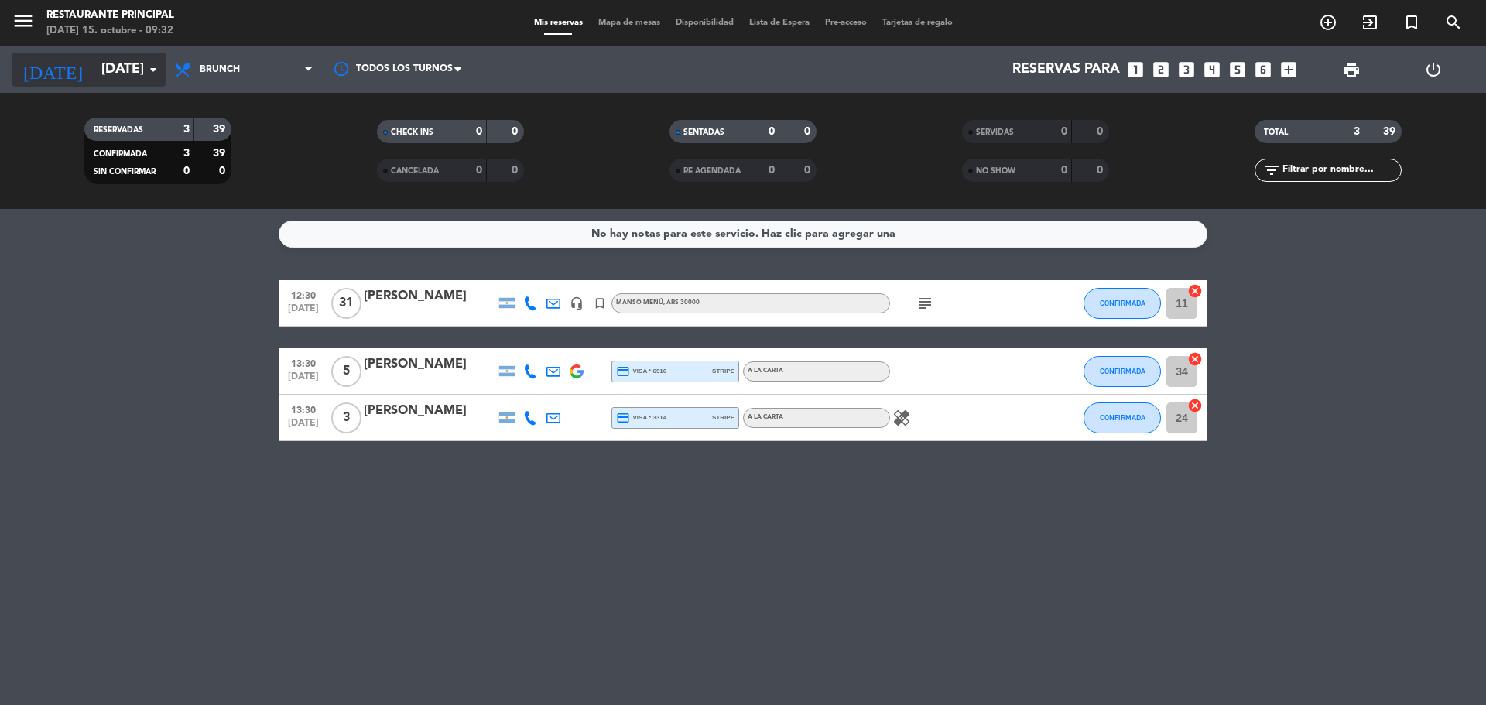 This screenshot has width=1486, height=705. What do you see at coordinates (779, 22) in the screenshot?
I see `span: Lista de Espera` at bounding box center [779, 22].